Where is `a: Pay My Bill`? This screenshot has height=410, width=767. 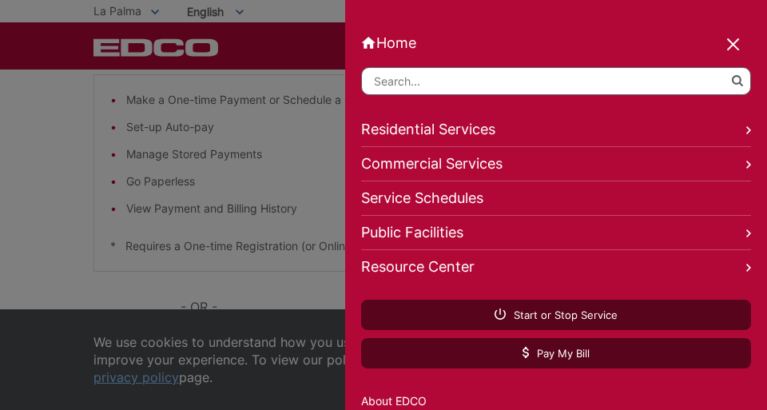
a: Pay My Bill is located at coordinates (556, 353).